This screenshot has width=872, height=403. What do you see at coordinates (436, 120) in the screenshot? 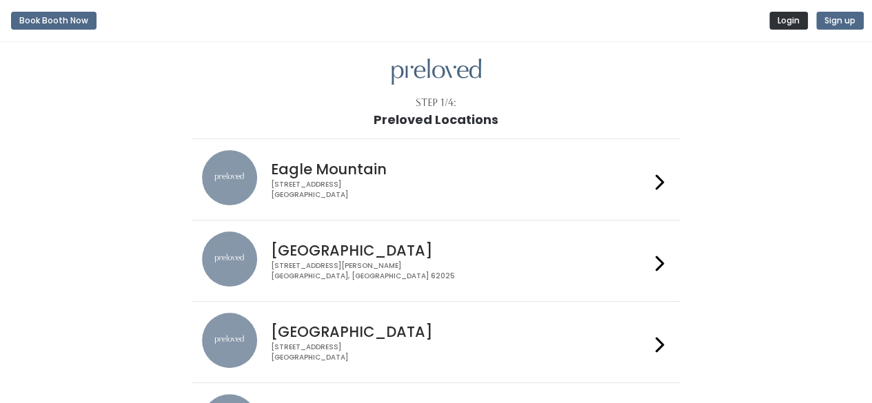
I see `h1: Preloved Locations` at bounding box center [436, 120].